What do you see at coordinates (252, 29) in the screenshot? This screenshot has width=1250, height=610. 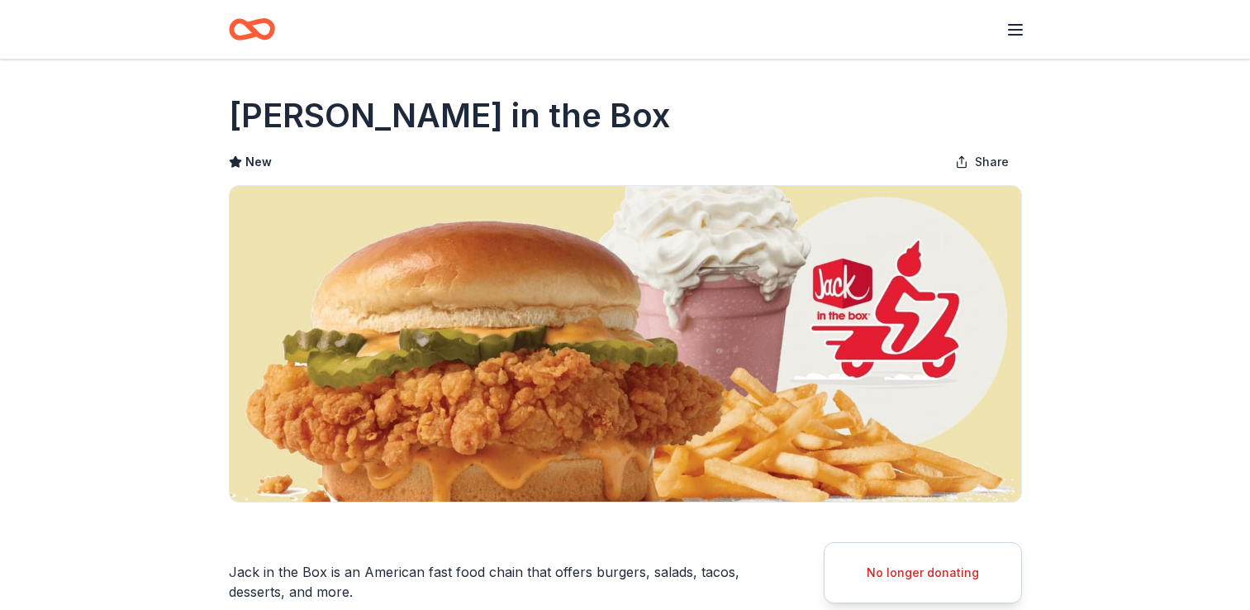 I see `a: Home` at bounding box center [252, 29].